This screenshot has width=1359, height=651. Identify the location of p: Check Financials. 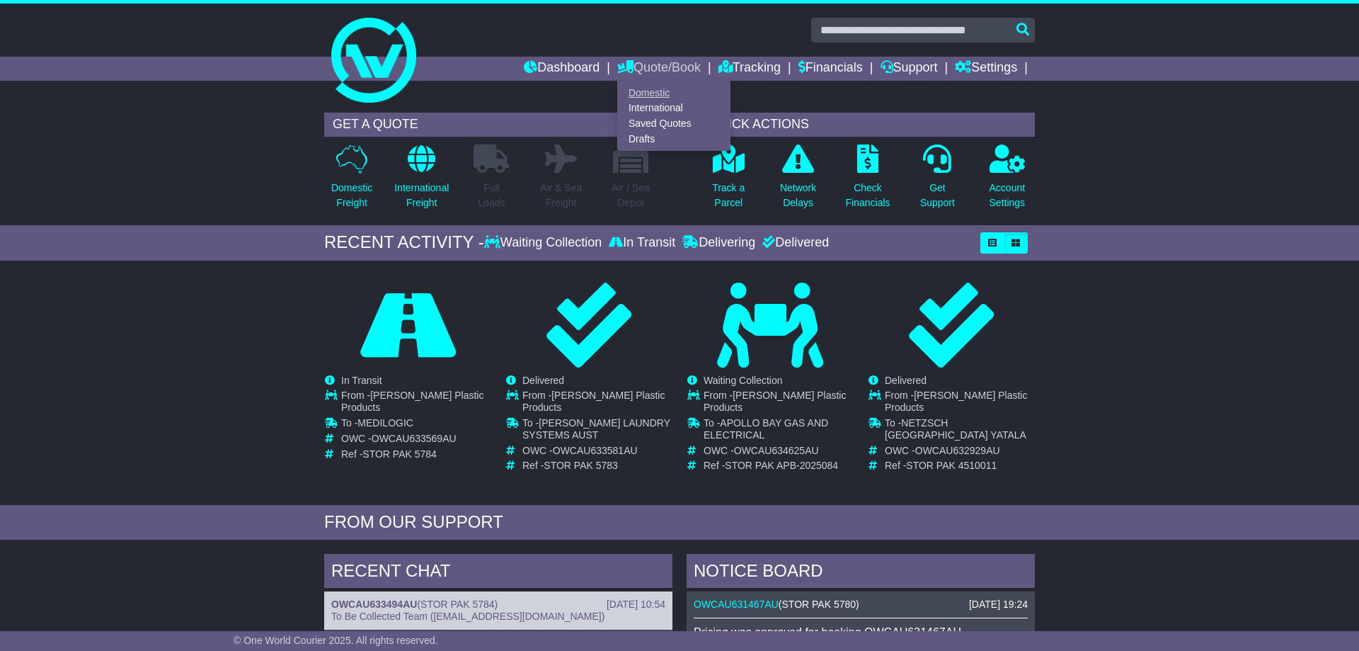
(868, 195).